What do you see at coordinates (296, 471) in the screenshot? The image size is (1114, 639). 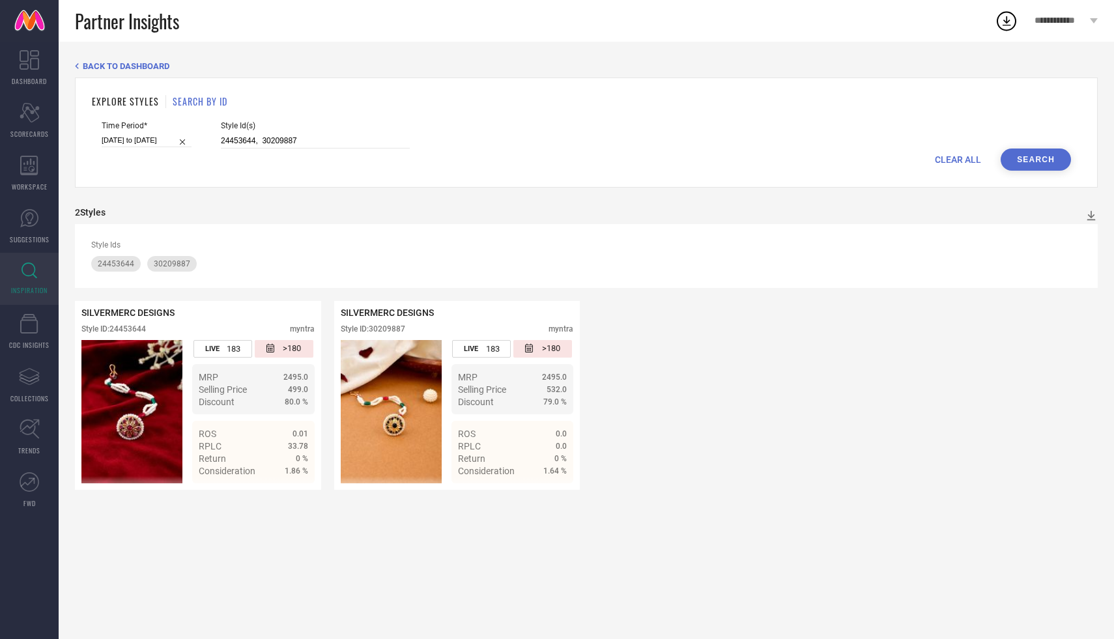 I see `span: 1.86 %` at bounding box center [296, 471].